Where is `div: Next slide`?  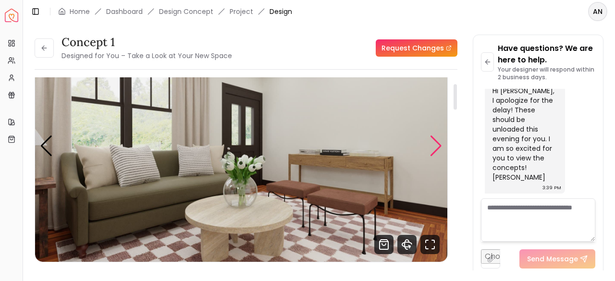
div: Next slide is located at coordinates (436, 146).